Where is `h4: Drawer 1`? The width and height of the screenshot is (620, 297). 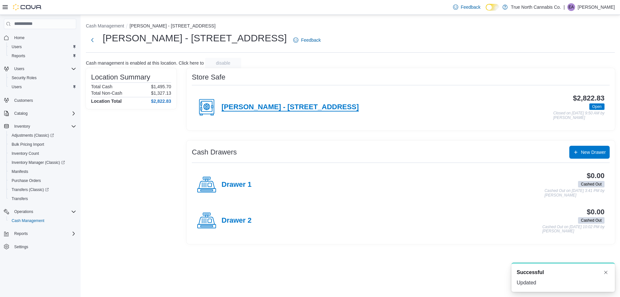
h4: Drawer 1 is located at coordinates (236, 185).